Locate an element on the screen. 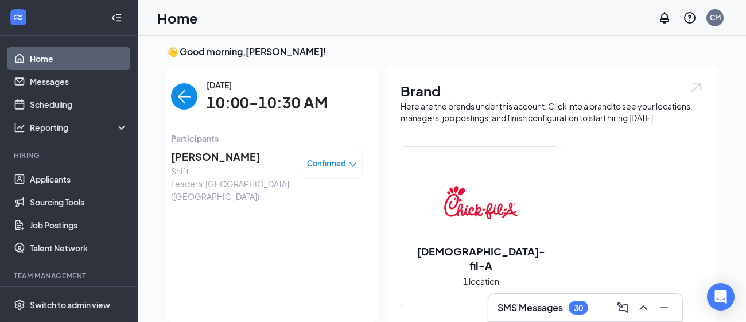  button: ComposeMessage is located at coordinates (623, 308).